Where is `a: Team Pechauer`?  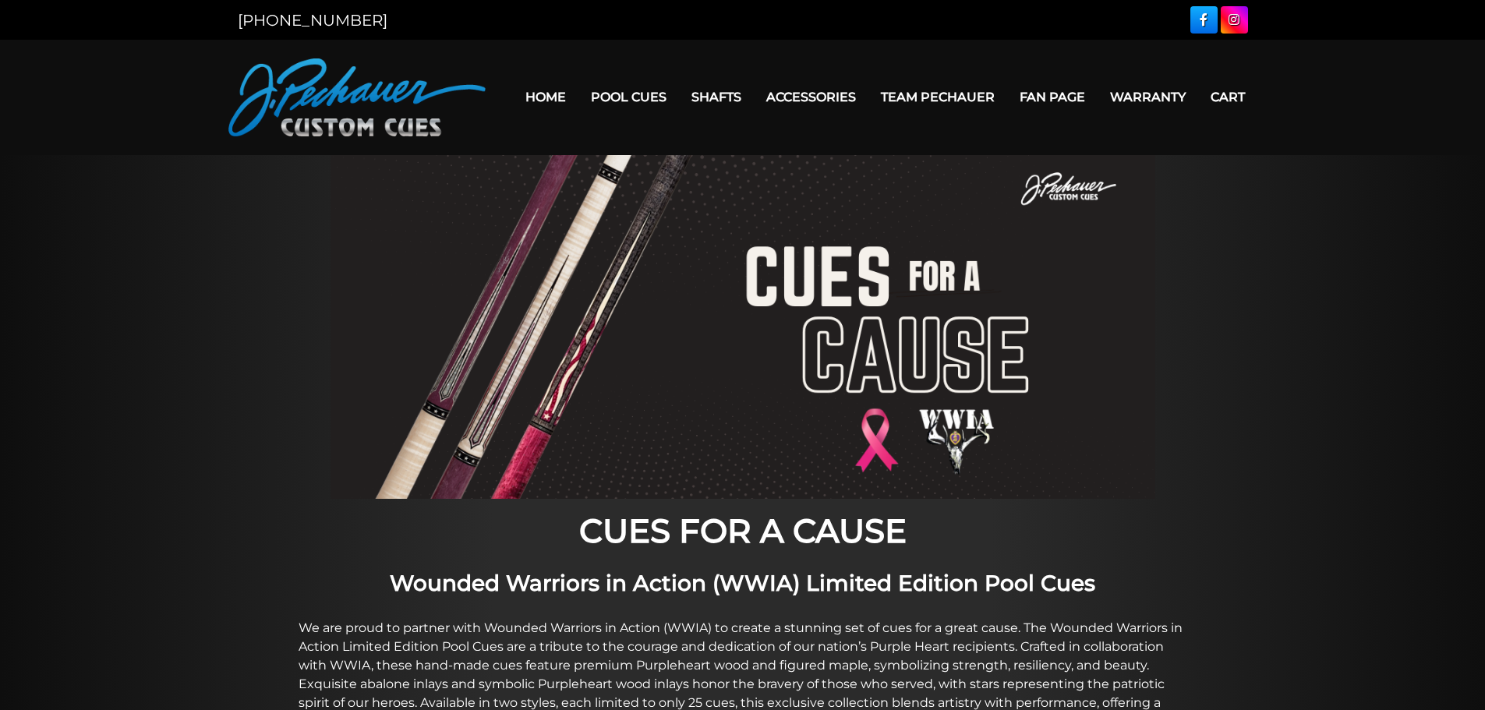 a: Team Pechauer is located at coordinates (938, 97).